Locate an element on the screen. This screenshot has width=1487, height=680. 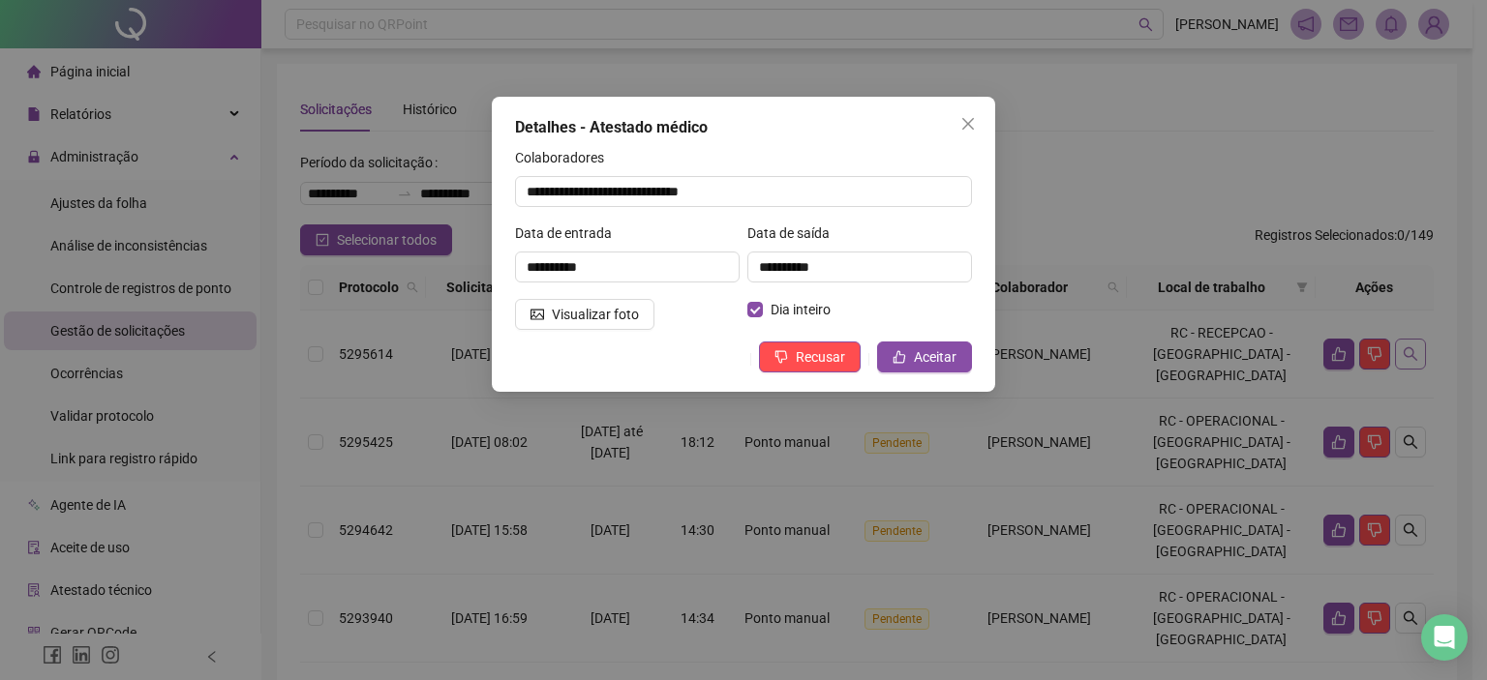
label: Data de saída is located at coordinates (795, 233).